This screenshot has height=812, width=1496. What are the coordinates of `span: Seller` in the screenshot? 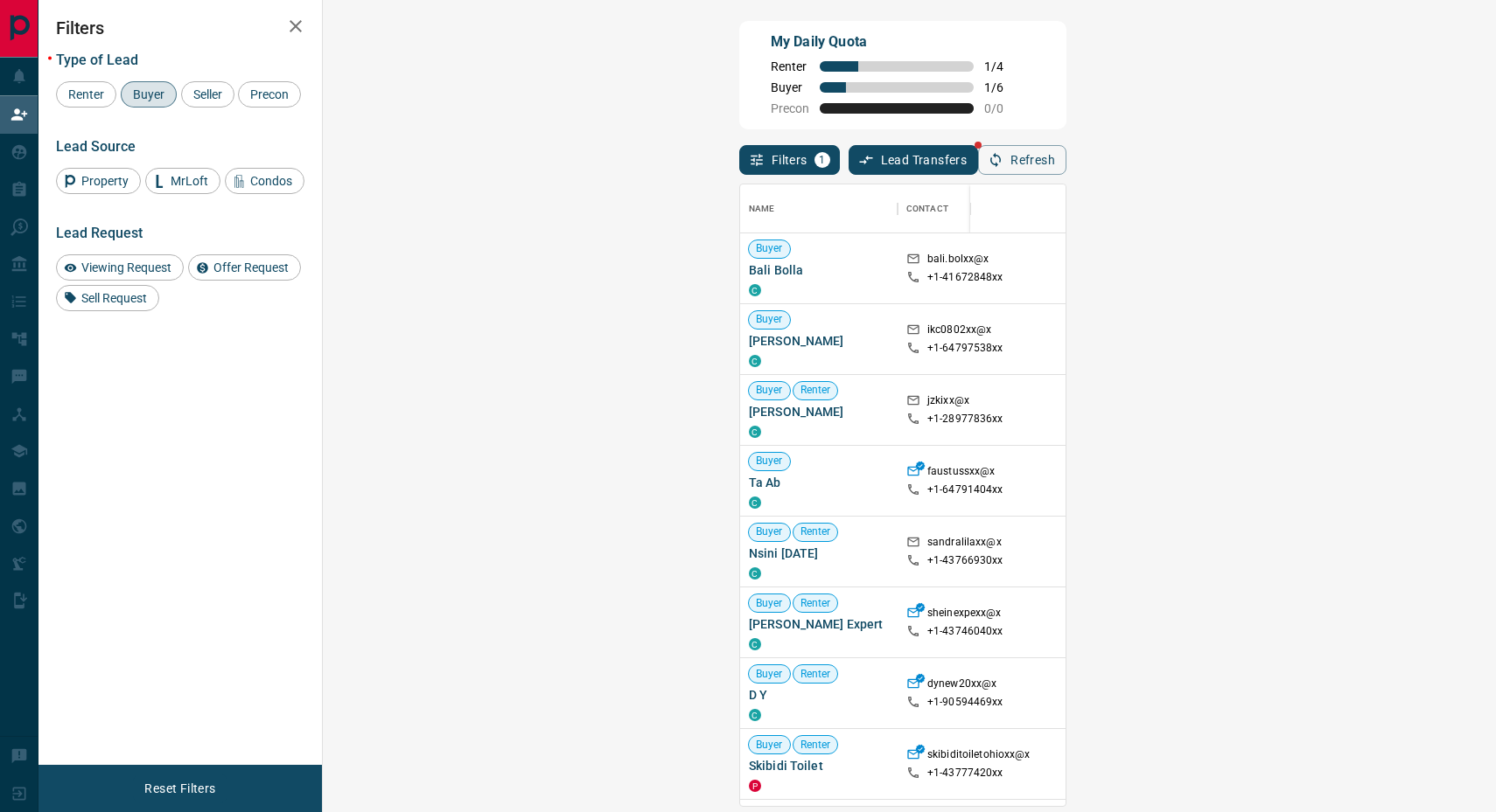 It's located at (207, 95).